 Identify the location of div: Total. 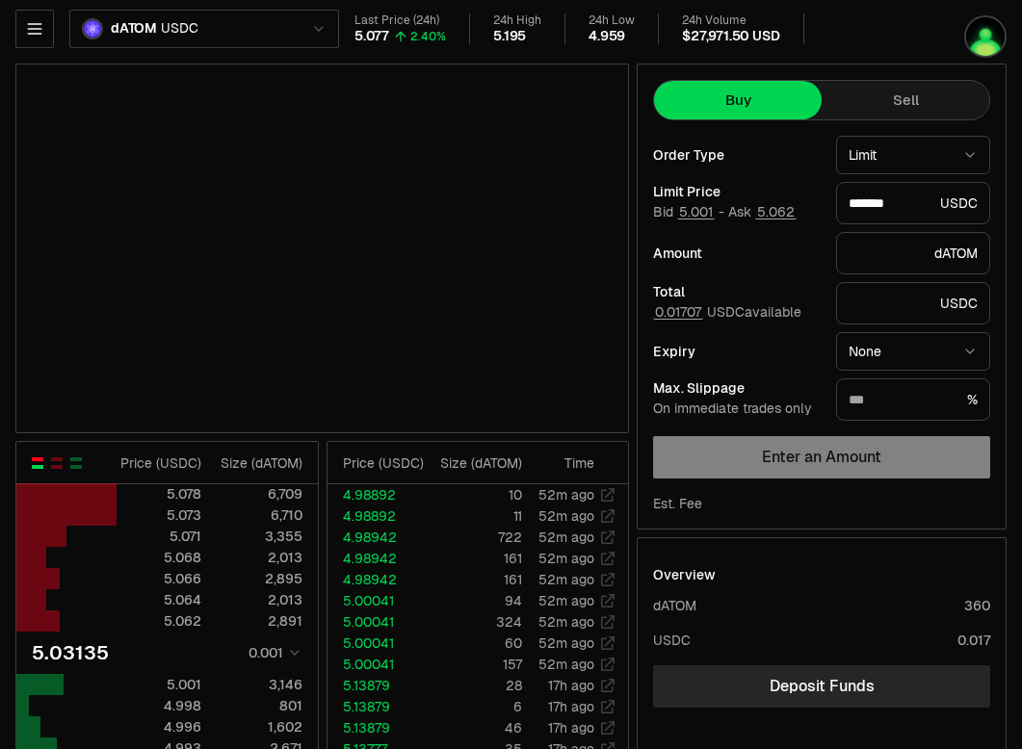
(737, 292).